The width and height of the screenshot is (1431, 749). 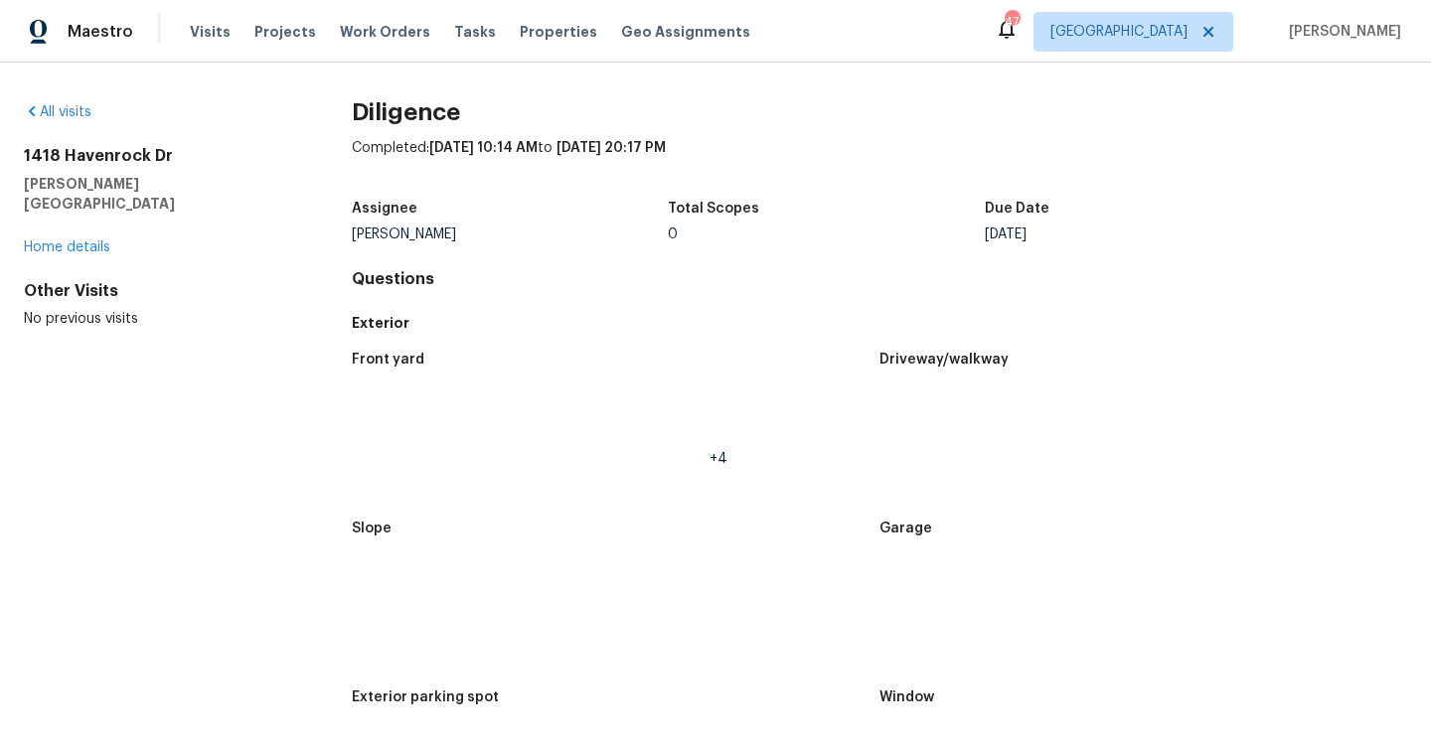 What do you see at coordinates (880, 323) in the screenshot?
I see `h5: Exterior` at bounding box center [880, 323].